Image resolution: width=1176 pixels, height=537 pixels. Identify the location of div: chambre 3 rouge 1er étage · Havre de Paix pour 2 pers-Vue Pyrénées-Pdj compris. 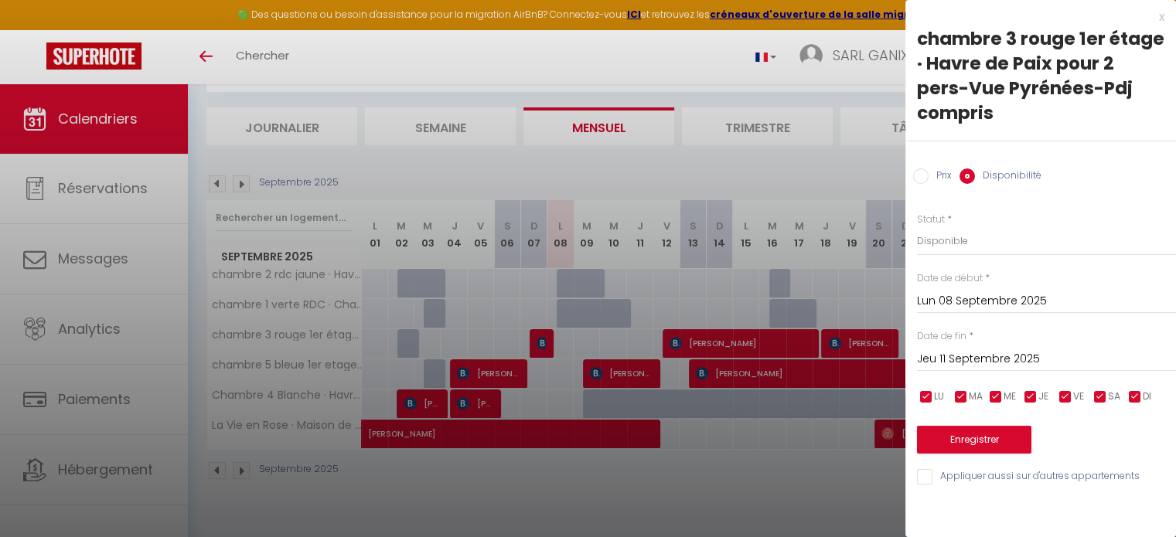
(1041, 76).